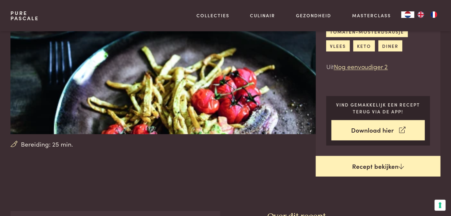  What do you see at coordinates (421, 15) in the screenshot?
I see `a: EN` at bounding box center [421, 15].